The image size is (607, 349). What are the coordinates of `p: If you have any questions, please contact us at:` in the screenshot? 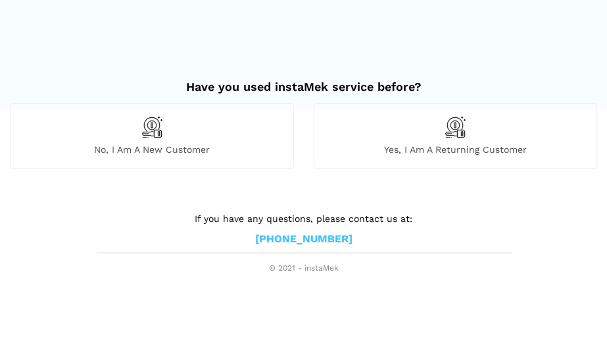 It's located at (304, 218).